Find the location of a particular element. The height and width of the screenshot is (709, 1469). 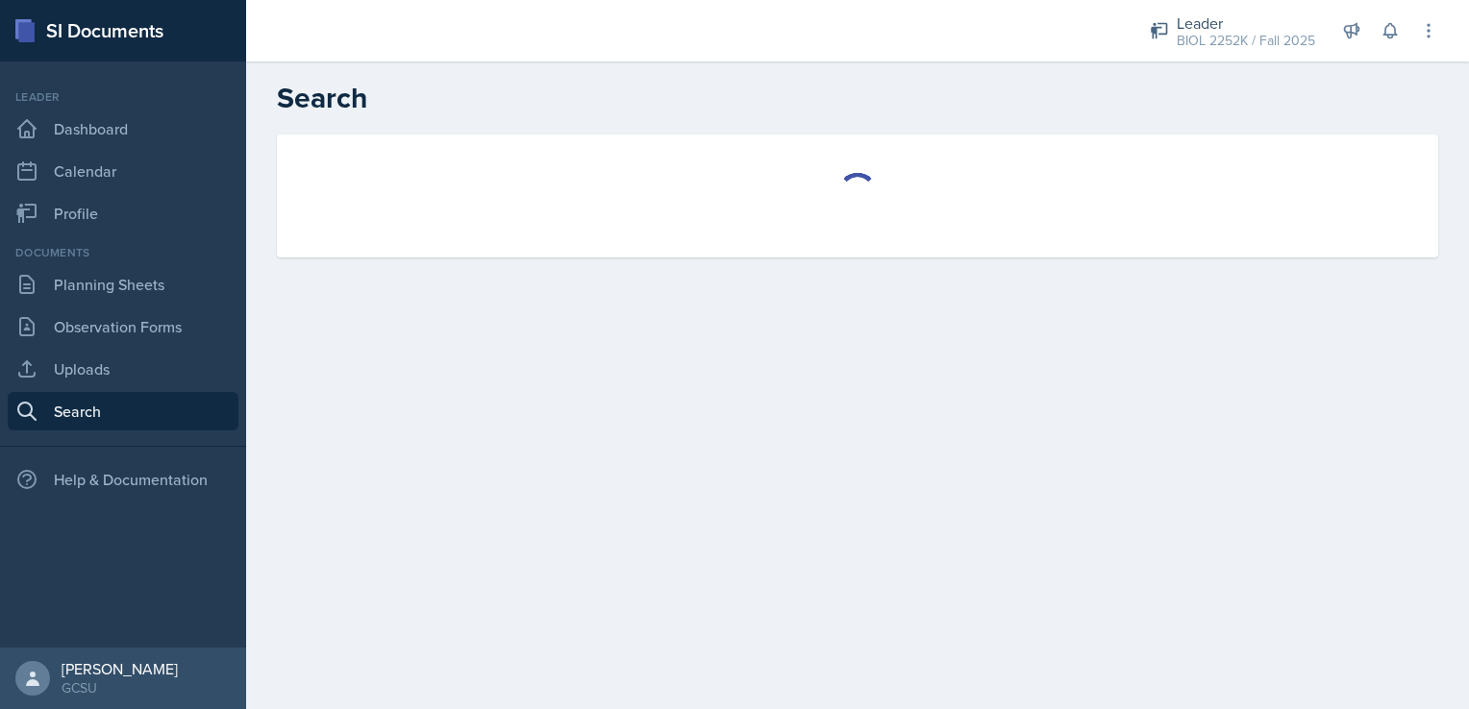

a: Dashboard is located at coordinates (123, 129).